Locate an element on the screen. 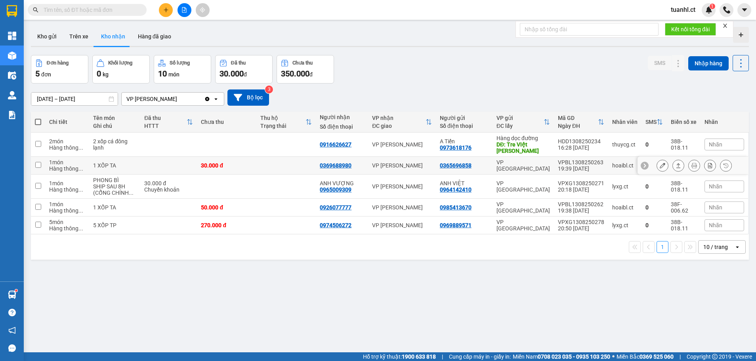  img: icon-new-feature is located at coordinates (709, 10).